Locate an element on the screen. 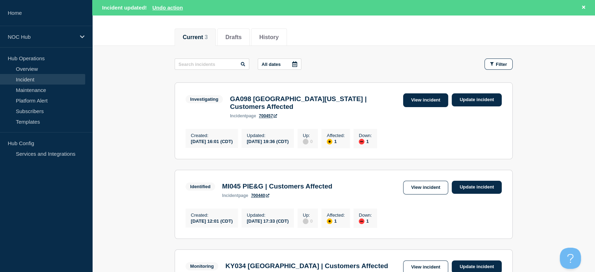 This screenshot has width=595, height=272. button: Current 3 is located at coordinates (195, 37).